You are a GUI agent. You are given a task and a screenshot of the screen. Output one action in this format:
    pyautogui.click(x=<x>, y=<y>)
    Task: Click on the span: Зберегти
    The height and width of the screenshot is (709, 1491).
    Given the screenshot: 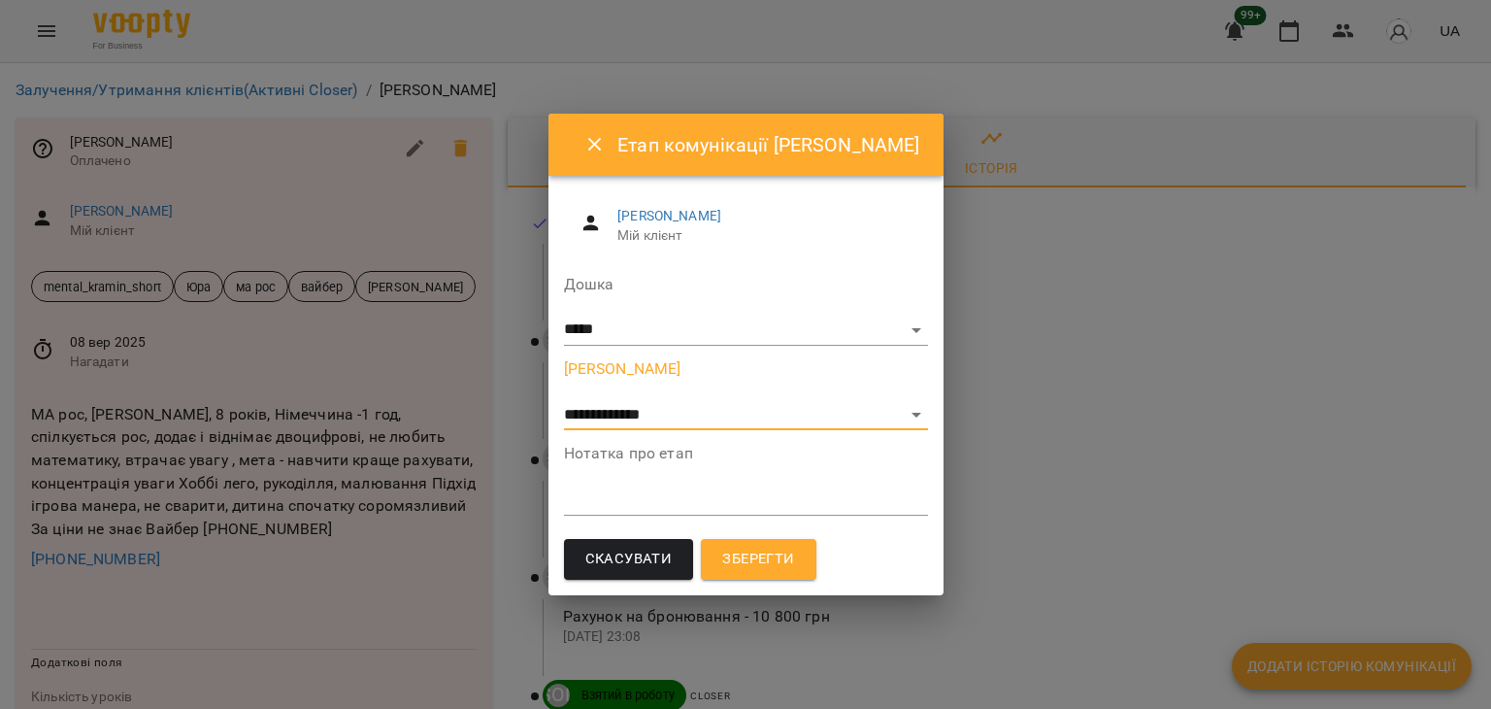 What is the action you would take?
    pyautogui.click(x=758, y=559)
    